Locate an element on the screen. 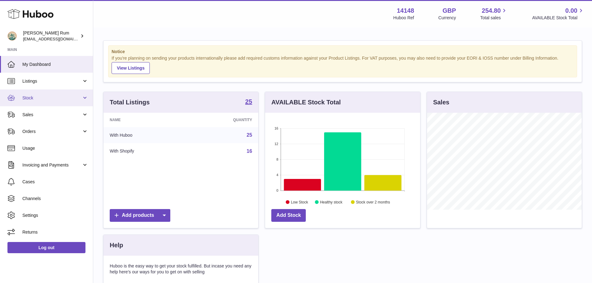 The width and height of the screenshot is (592, 283). h3: Total Listings is located at coordinates (130, 102).